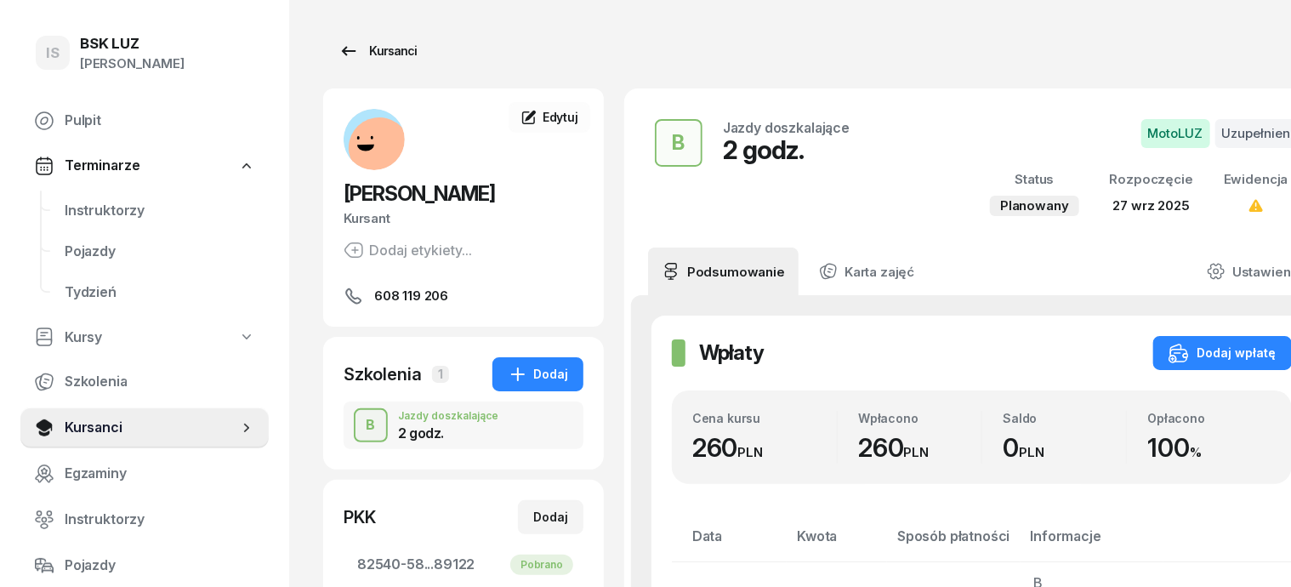 Image resolution: width=1291 pixels, height=587 pixels. I want to click on div: Szkolenia, so click(383, 374).